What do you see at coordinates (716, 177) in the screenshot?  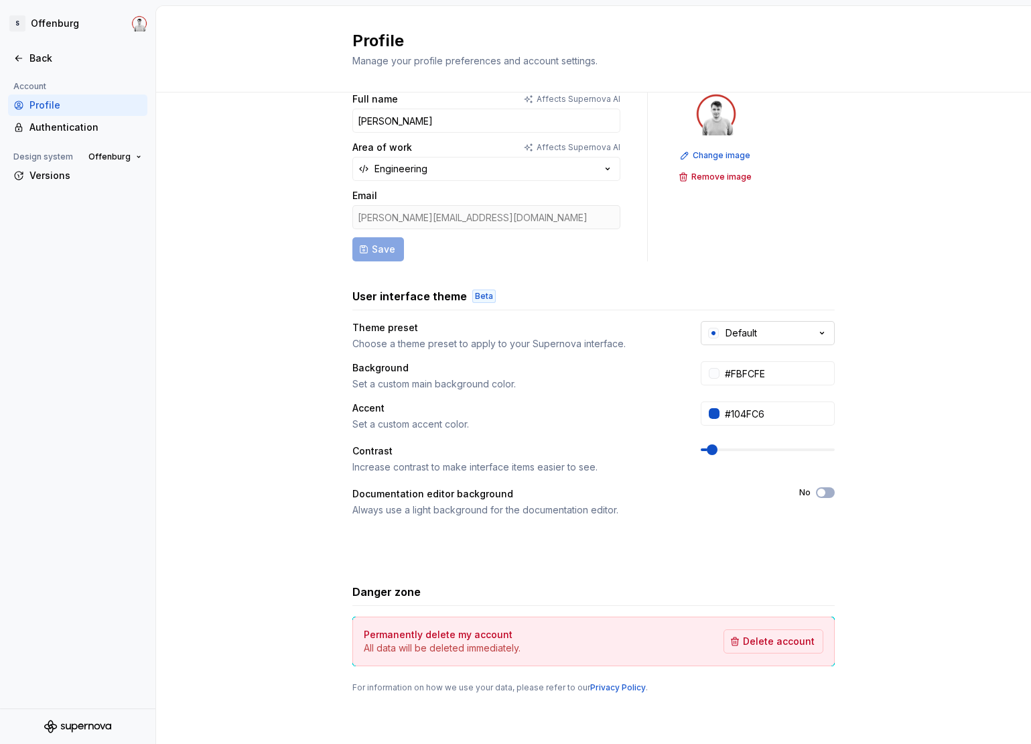 I see `button: Remove image` at bounding box center [716, 177].